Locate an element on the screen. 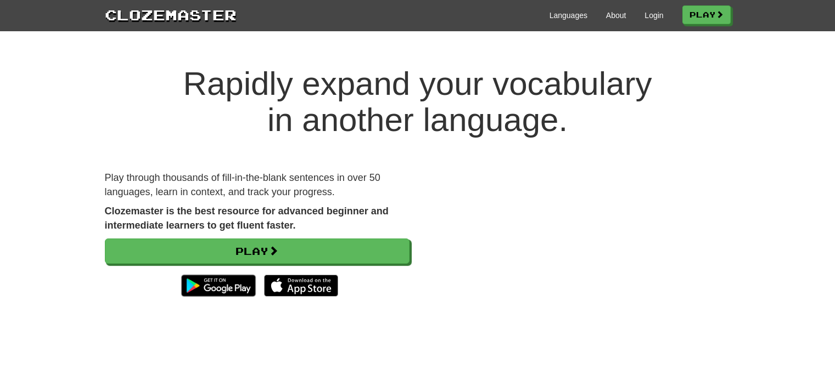 Image resolution: width=835 pixels, height=381 pixels. a: About is located at coordinates (616, 15).